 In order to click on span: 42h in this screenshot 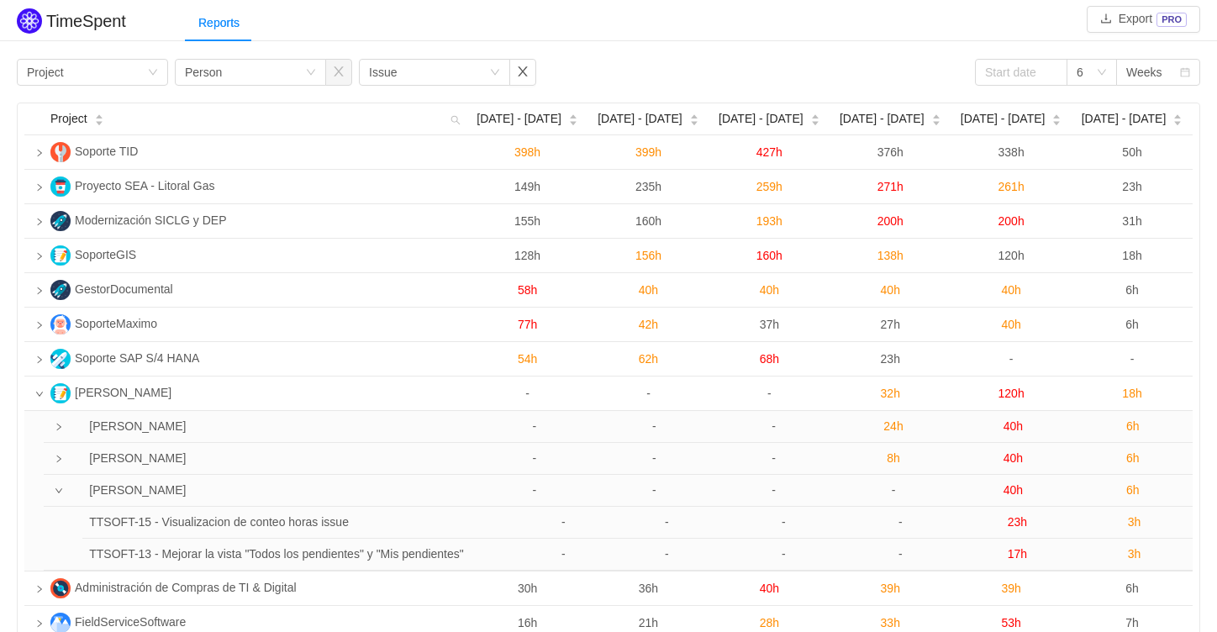, I will do `click(648, 324)`.